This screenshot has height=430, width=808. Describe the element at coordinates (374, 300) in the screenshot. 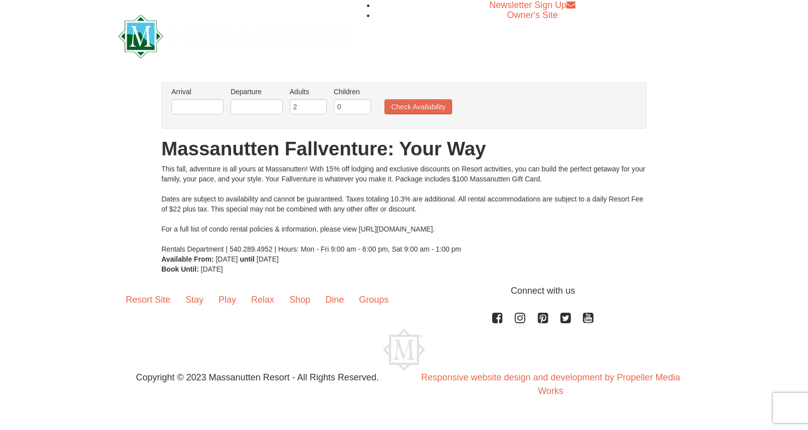

I see `a: Groups` at that location.